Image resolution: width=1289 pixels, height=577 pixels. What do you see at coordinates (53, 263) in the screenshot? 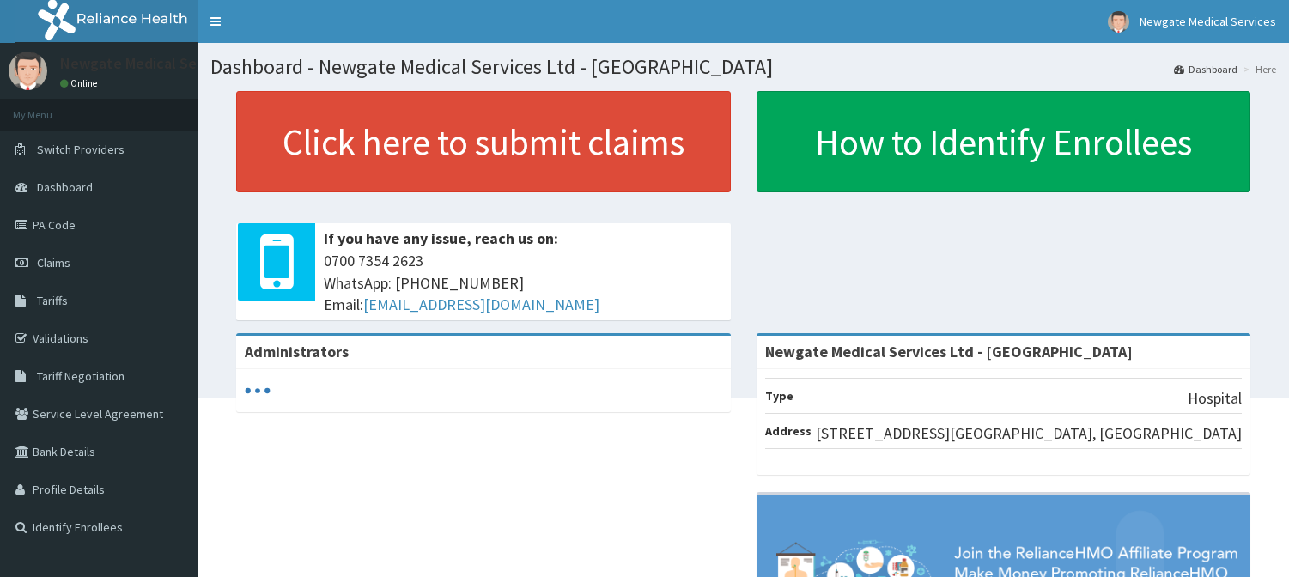
I see `span: Claims` at bounding box center [53, 263].